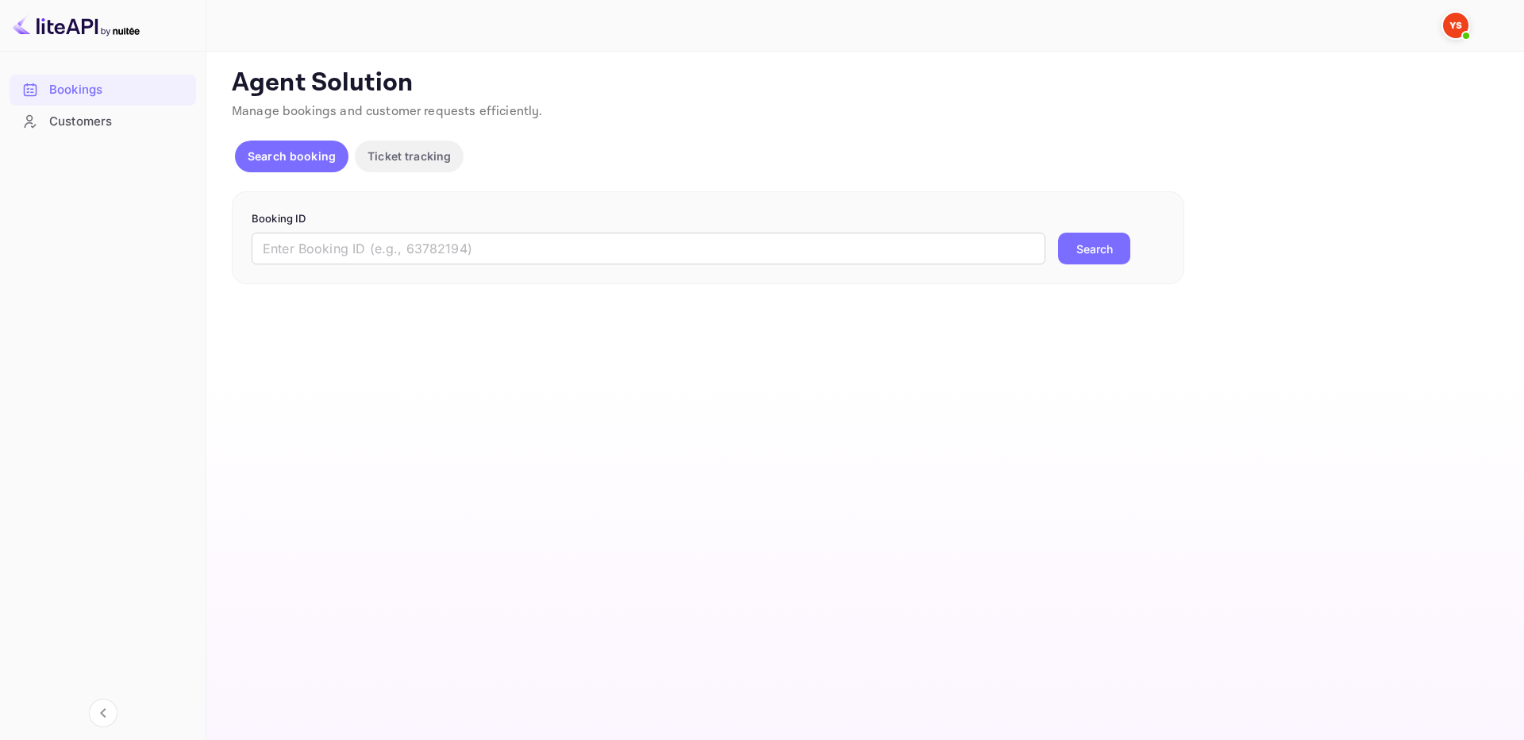 This screenshot has width=1524, height=740. I want to click on img: Yandex Support, so click(1456, 25).